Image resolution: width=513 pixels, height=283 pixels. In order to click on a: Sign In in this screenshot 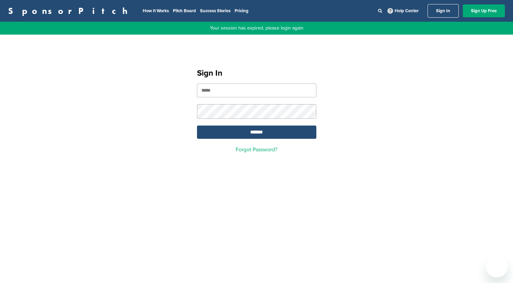, I will do `click(443, 11)`.